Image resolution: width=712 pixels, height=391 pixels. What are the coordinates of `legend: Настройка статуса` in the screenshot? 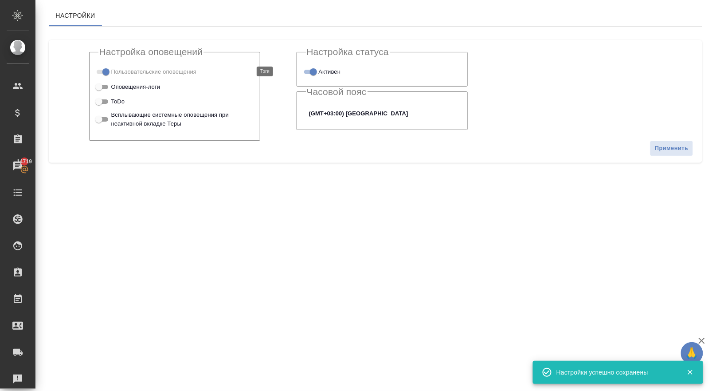 It's located at (348, 52).